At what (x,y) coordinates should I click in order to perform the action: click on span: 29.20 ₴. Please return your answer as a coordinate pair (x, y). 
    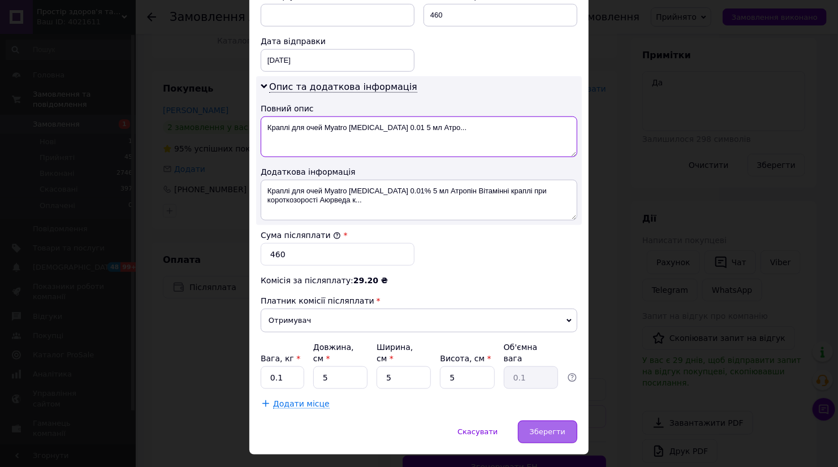
    Looking at the image, I should click on (370, 280).